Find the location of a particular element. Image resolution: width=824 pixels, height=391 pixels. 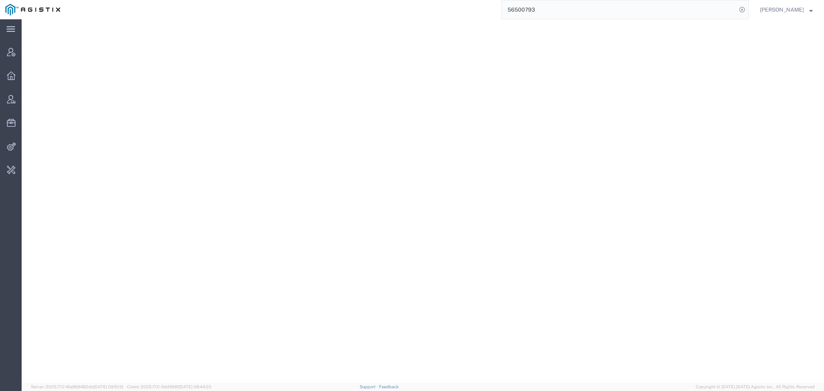

a: Support is located at coordinates (369, 386).